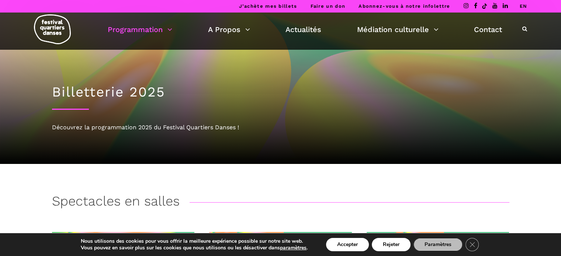  What do you see at coordinates (327, 6) in the screenshot?
I see `a: Faire un don` at bounding box center [327, 6].